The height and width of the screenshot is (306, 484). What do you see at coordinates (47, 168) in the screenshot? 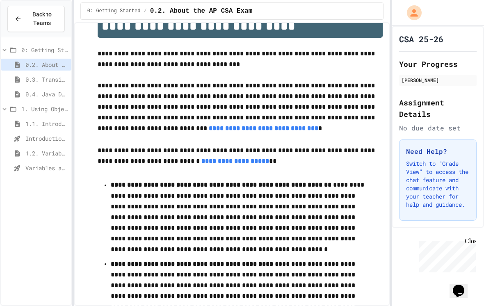
I see `span: Variables and Data Types - Quiz` at bounding box center [47, 168].